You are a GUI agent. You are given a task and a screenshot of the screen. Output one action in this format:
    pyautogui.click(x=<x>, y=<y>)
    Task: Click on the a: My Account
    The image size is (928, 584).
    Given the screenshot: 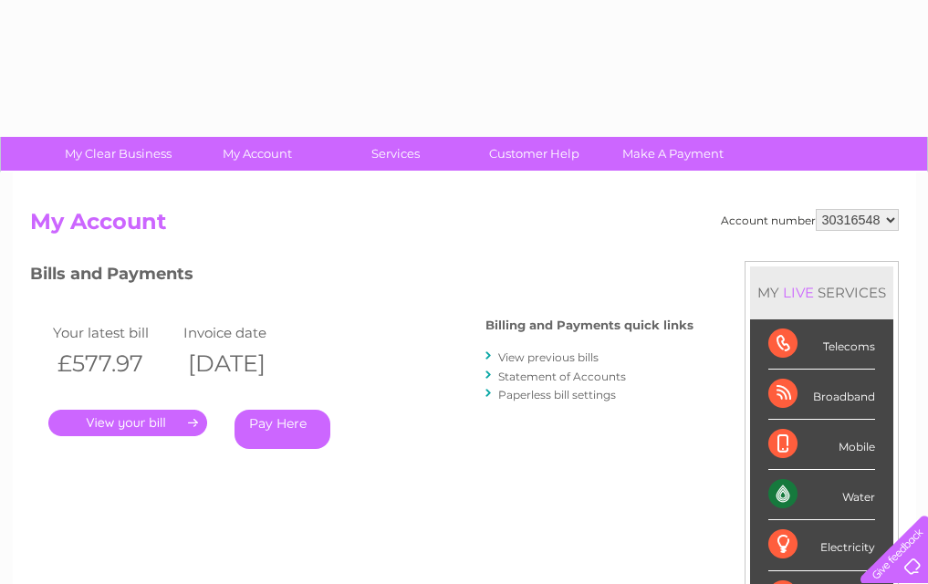 What is the action you would take?
    pyautogui.click(x=256, y=153)
    